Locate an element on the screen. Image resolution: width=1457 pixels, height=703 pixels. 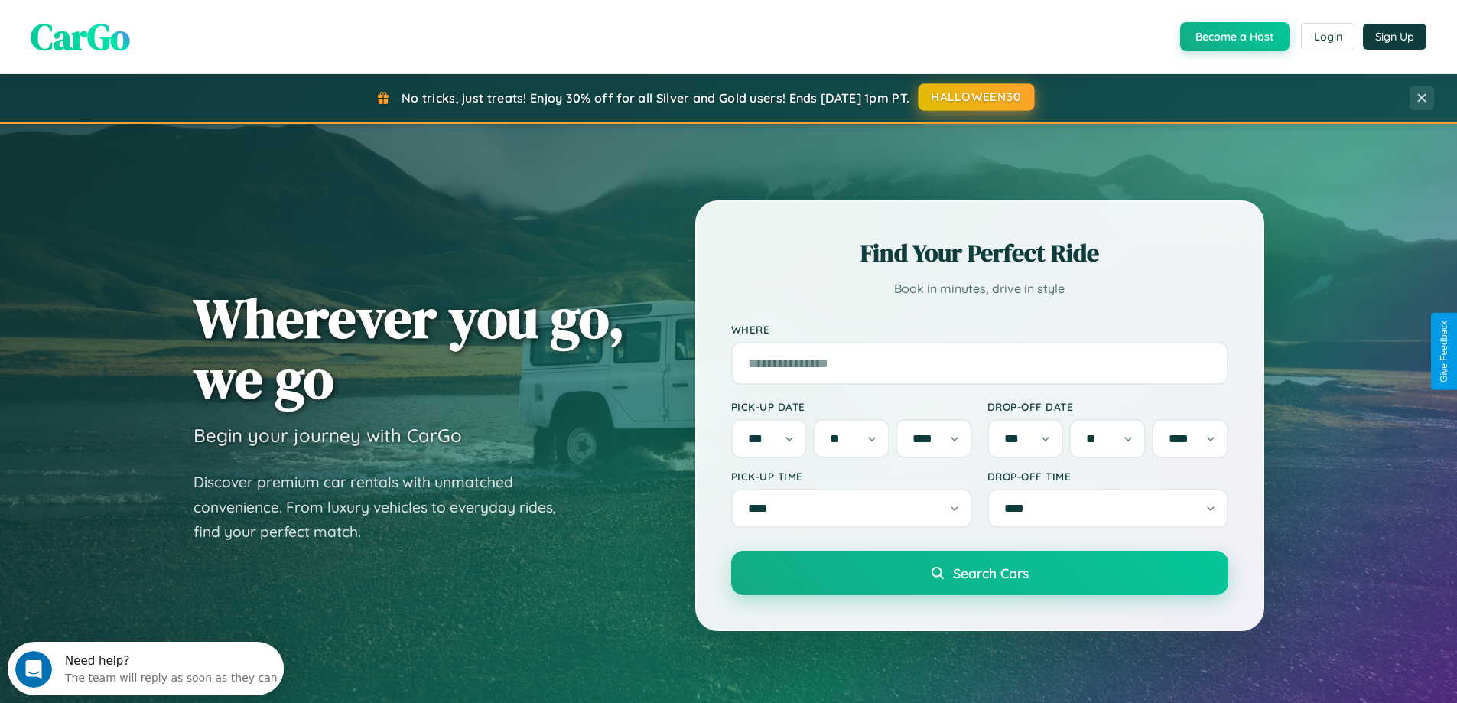
span: CarGo is located at coordinates (80, 37).